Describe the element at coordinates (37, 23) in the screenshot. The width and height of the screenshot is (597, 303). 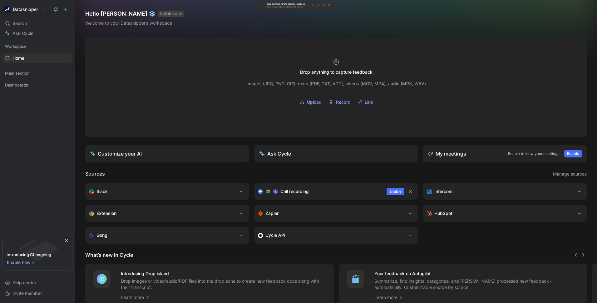
I see `div: Search` at that location.